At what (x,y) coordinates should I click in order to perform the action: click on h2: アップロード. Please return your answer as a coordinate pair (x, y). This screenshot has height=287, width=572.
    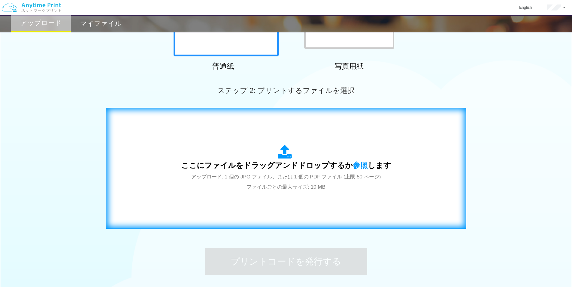
    Looking at the image, I should click on (41, 23).